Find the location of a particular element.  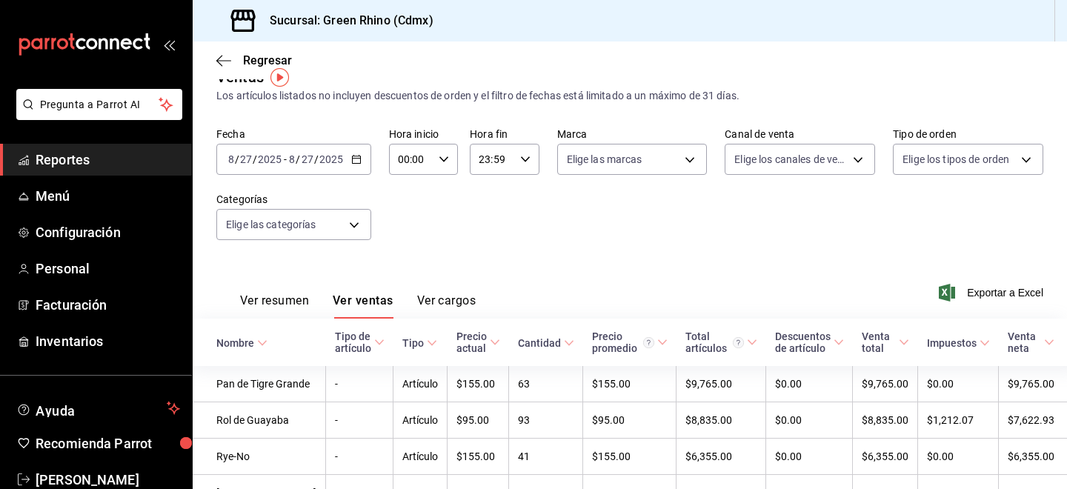

span: Configuración is located at coordinates (107, 232).